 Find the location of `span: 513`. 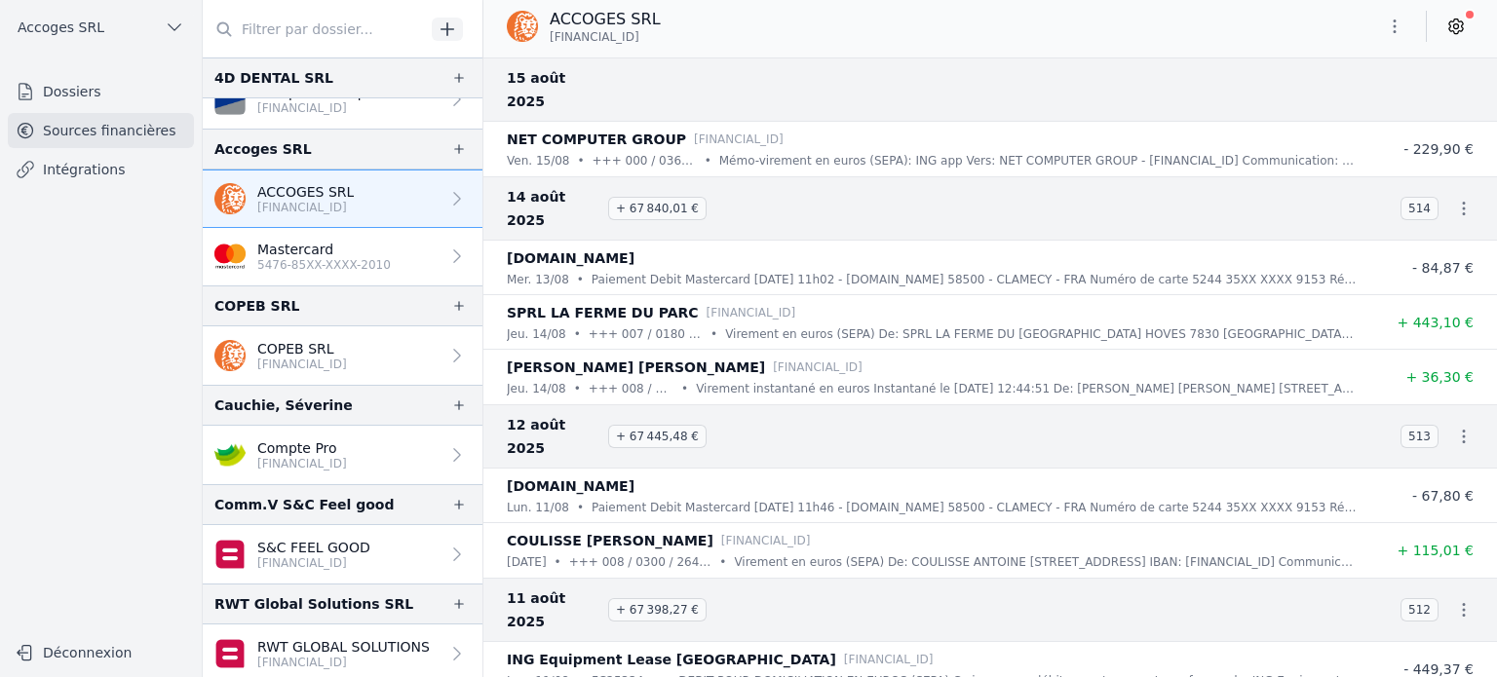

span: 513 is located at coordinates (1419, 437).